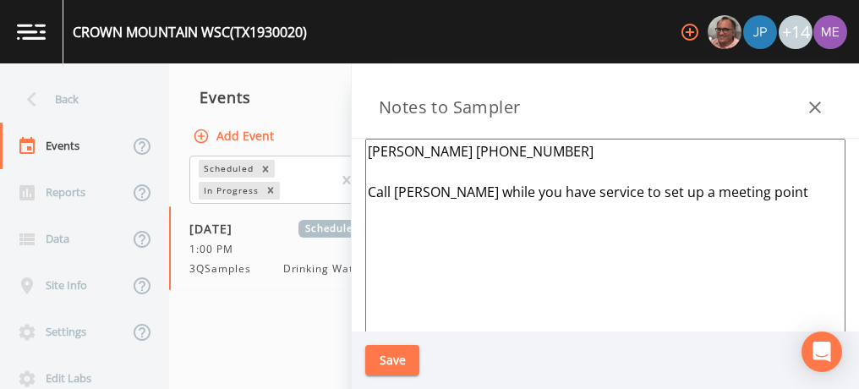  I want to click on div: Remove In Progress, so click(270, 190).